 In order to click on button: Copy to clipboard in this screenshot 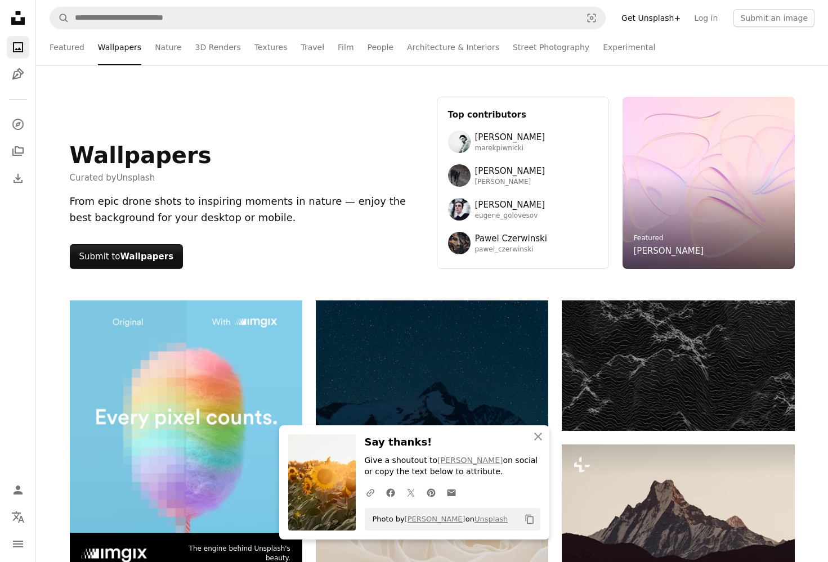, I will do `click(530, 520)`.